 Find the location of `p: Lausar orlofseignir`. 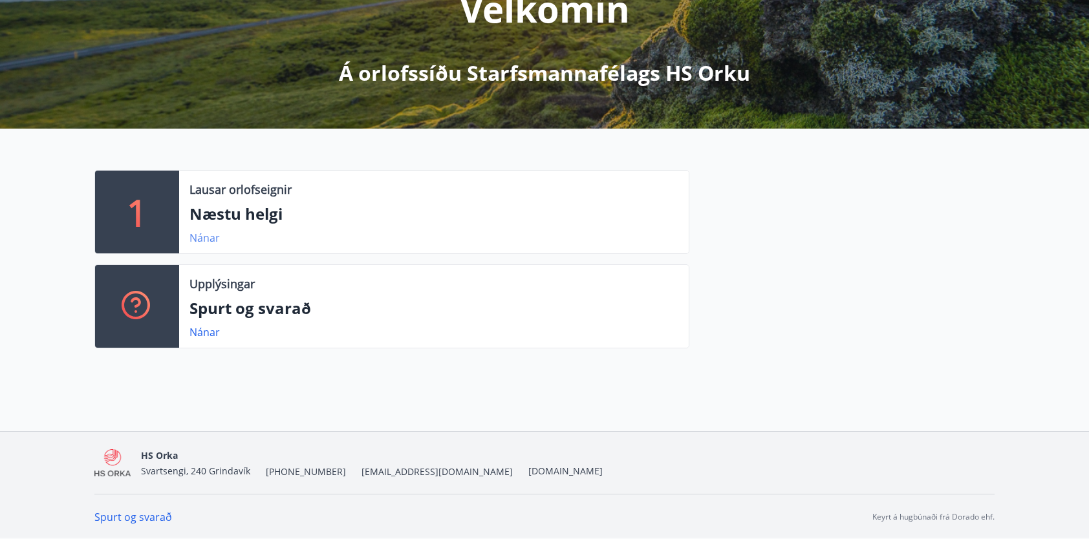

p: Lausar orlofseignir is located at coordinates (241, 189).